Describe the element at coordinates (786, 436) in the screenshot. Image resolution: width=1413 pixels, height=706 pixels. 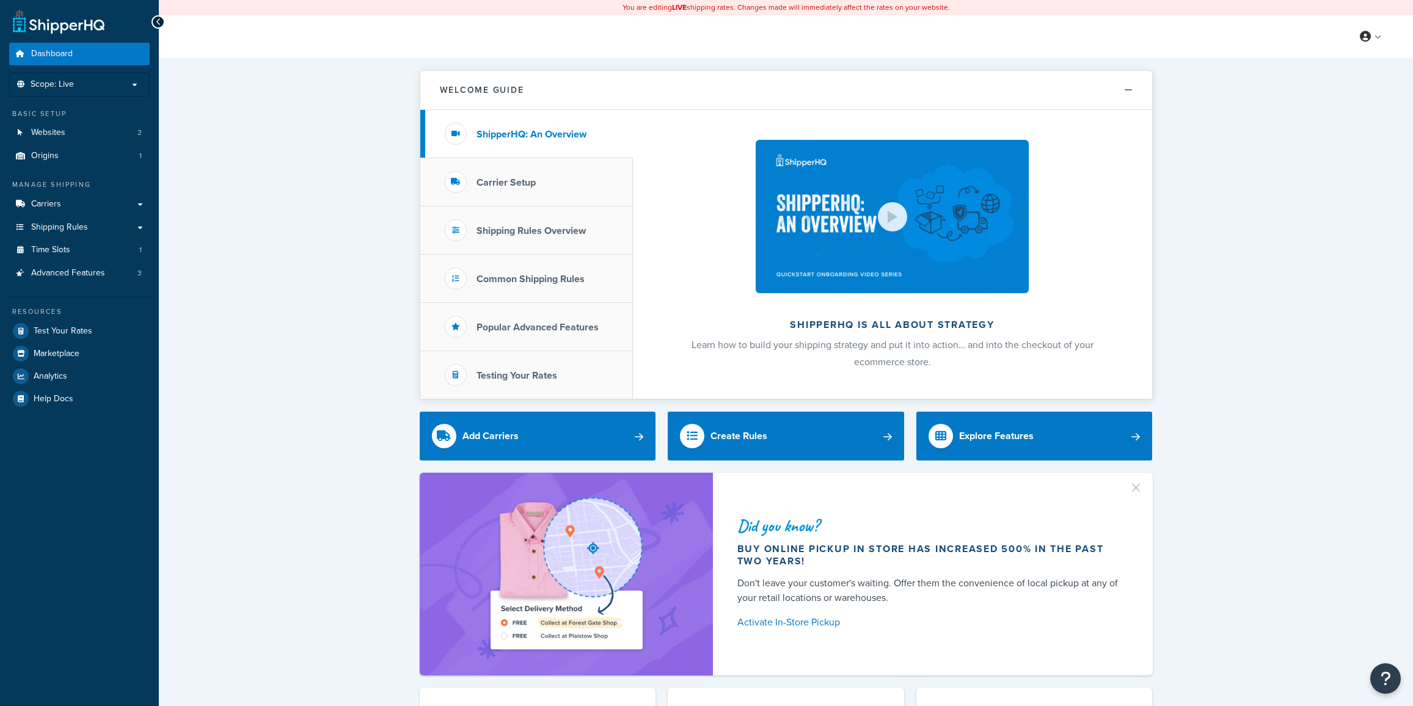
I see `a: Create Rules` at that location.